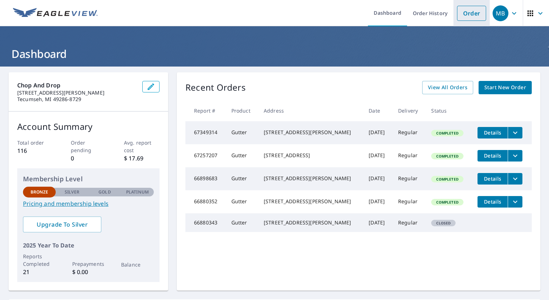 This screenshot has height=300, width=549. Describe the element at coordinates (515, 201) in the screenshot. I see `button: filesDropdownBtn-66880352` at that location.